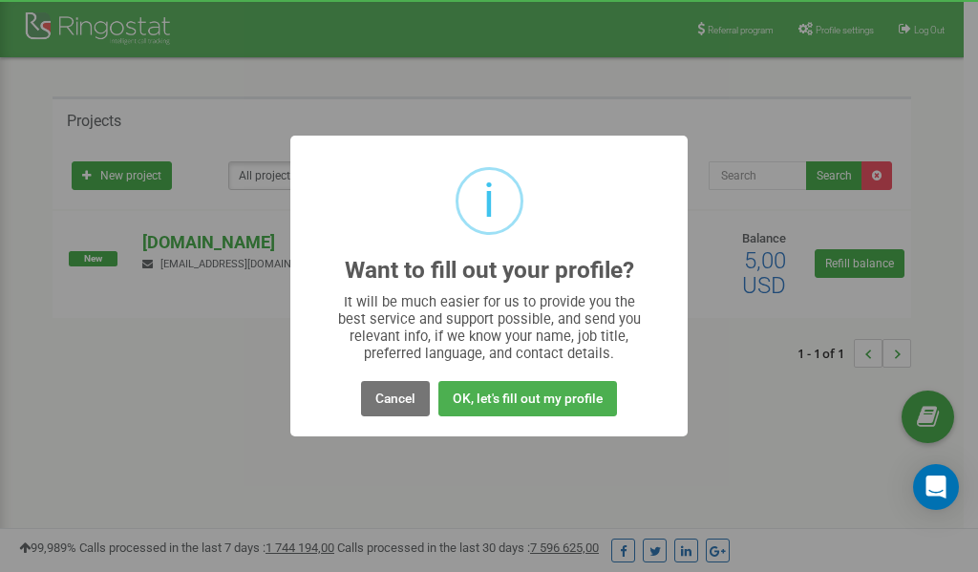 The image size is (978, 572). Describe the element at coordinates (489, 270) in the screenshot. I see `h2: Want to fill out your profile?` at that location.